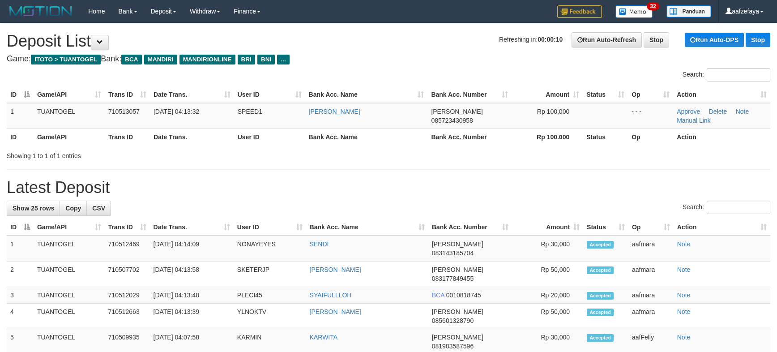  I want to click on span: Refreshing in:, so click(531, 39).